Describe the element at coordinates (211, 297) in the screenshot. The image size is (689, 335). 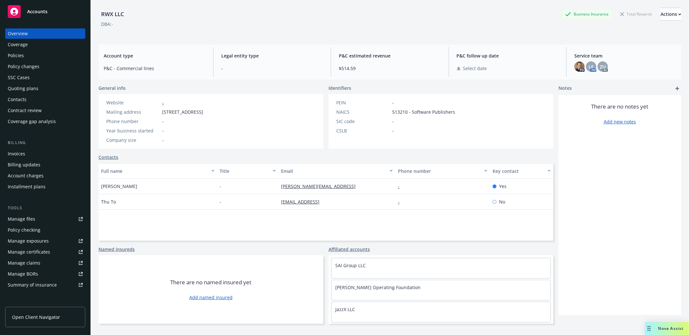
I see `a: Add named insured` at that location.